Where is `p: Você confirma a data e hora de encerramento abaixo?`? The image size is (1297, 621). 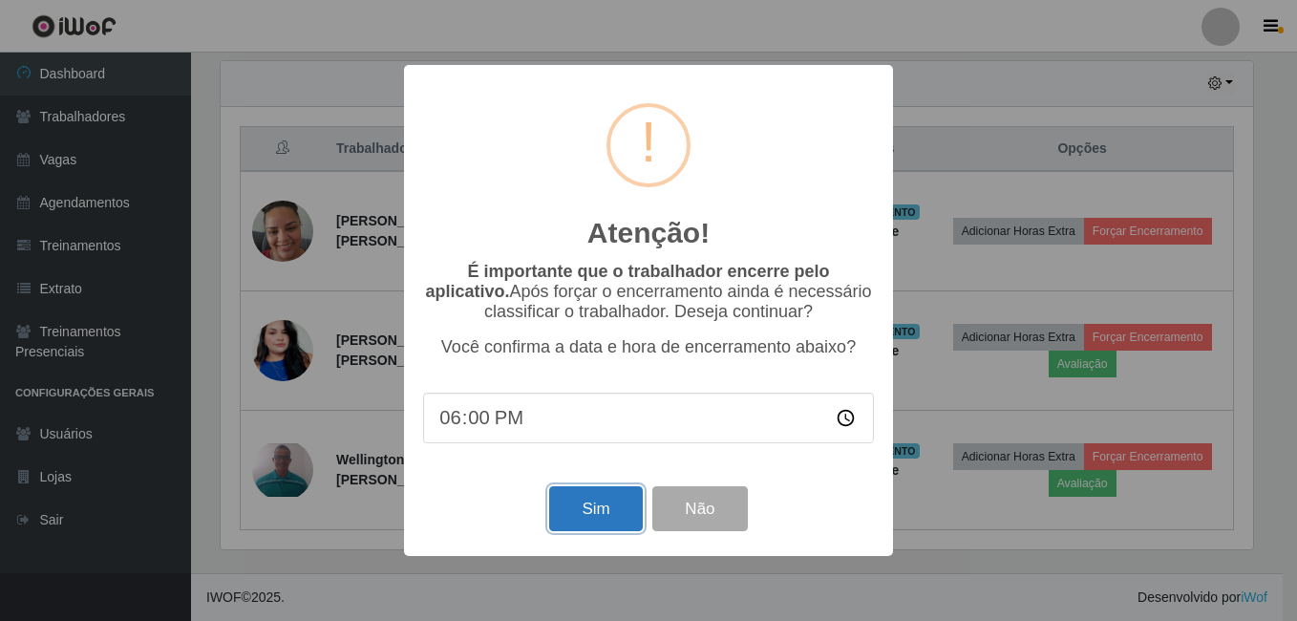
p: Você confirma a data e hora de encerramento abaixo? is located at coordinates (648, 347).